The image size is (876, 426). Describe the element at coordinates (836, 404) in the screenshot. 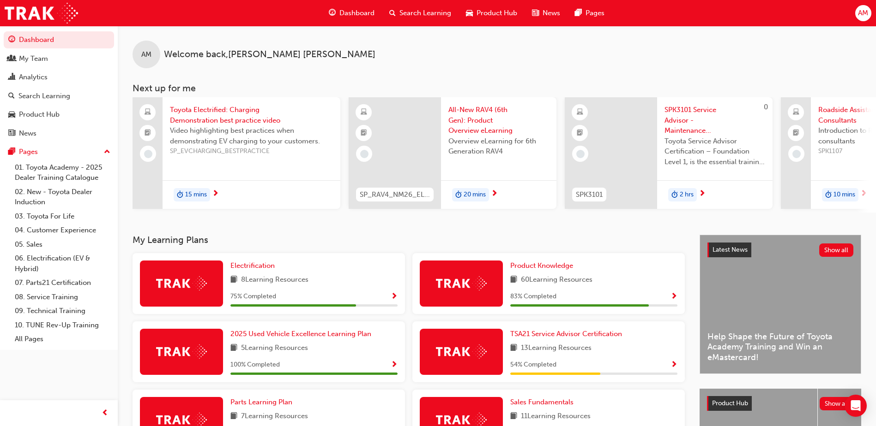

I see `button: Show all` at that location.